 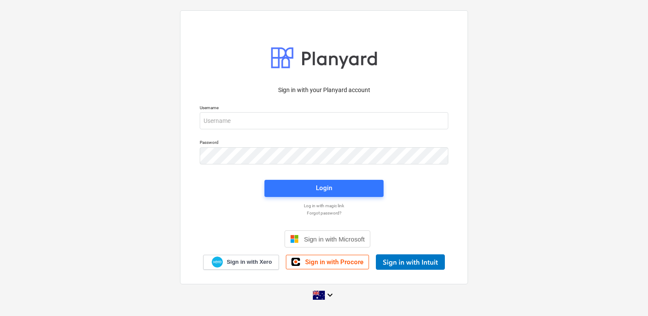 I want to click on p: Sign in with your Planyard account, so click(x=324, y=90).